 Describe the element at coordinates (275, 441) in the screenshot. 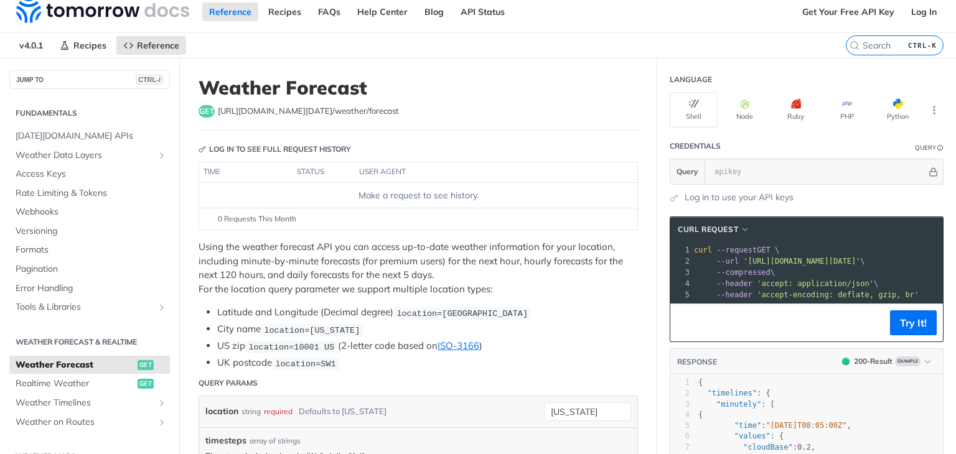

I see `div: array of strings` at that location.